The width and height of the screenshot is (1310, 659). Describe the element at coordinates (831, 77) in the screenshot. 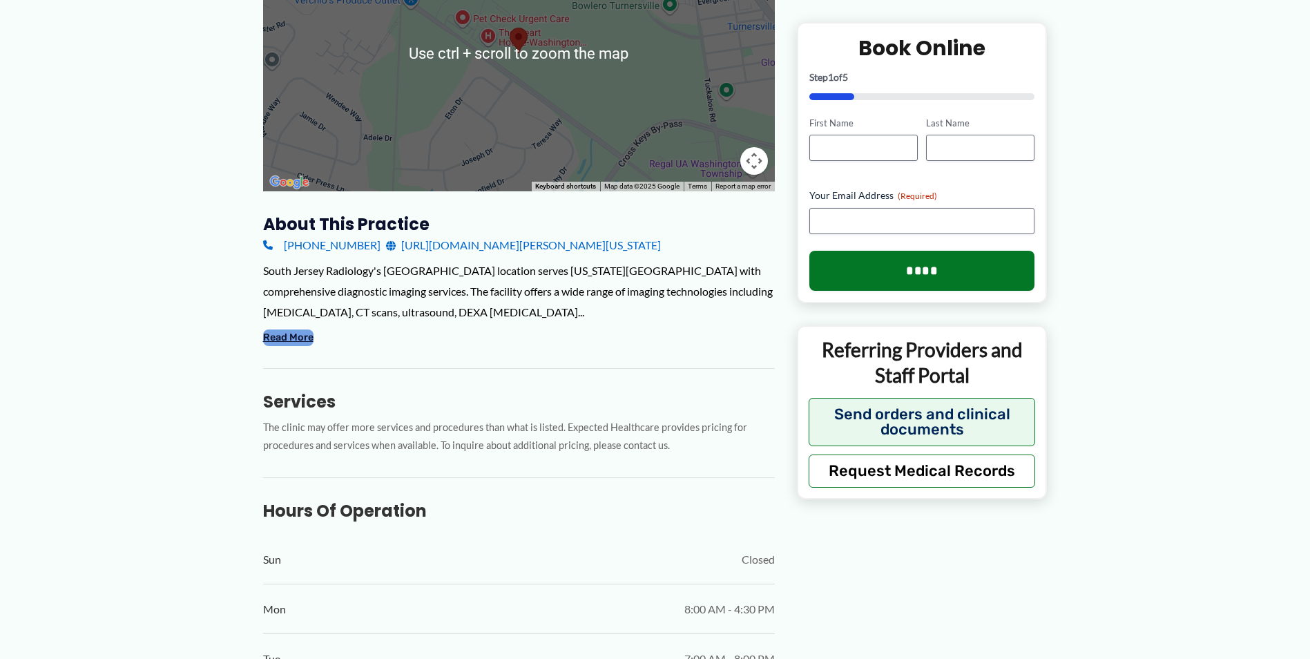

I see `span: 1` at that location.